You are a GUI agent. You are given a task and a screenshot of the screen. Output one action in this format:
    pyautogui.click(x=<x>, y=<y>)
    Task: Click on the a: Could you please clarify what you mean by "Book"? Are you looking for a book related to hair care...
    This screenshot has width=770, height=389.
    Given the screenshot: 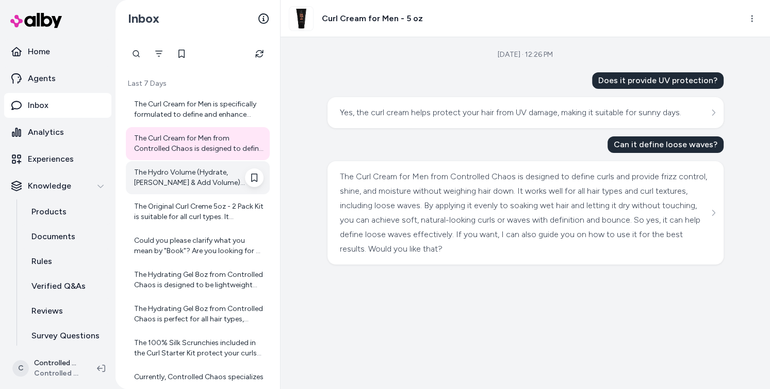 What is the action you would take?
    pyautogui.click(x=198, y=246)
    